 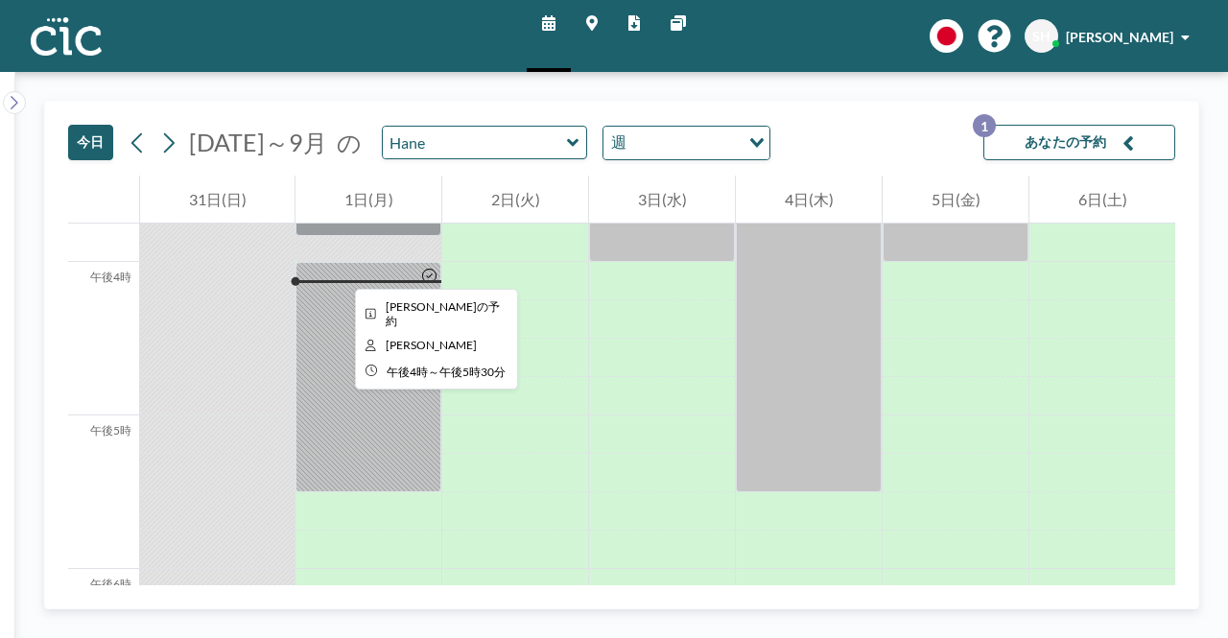 What do you see at coordinates (1080, 142) in the screenshot?
I see `button: あなたの予約1` at bounding box center [1080, 142].